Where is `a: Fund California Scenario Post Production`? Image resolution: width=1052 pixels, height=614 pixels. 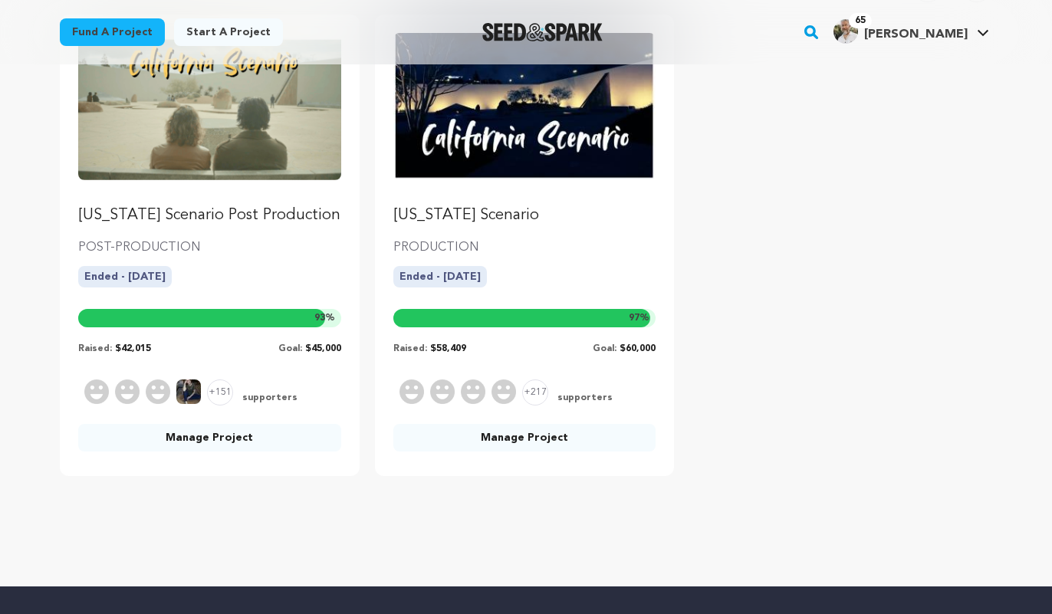
a: Fund California Scenario Post Production is located at coordinates (209, 130).